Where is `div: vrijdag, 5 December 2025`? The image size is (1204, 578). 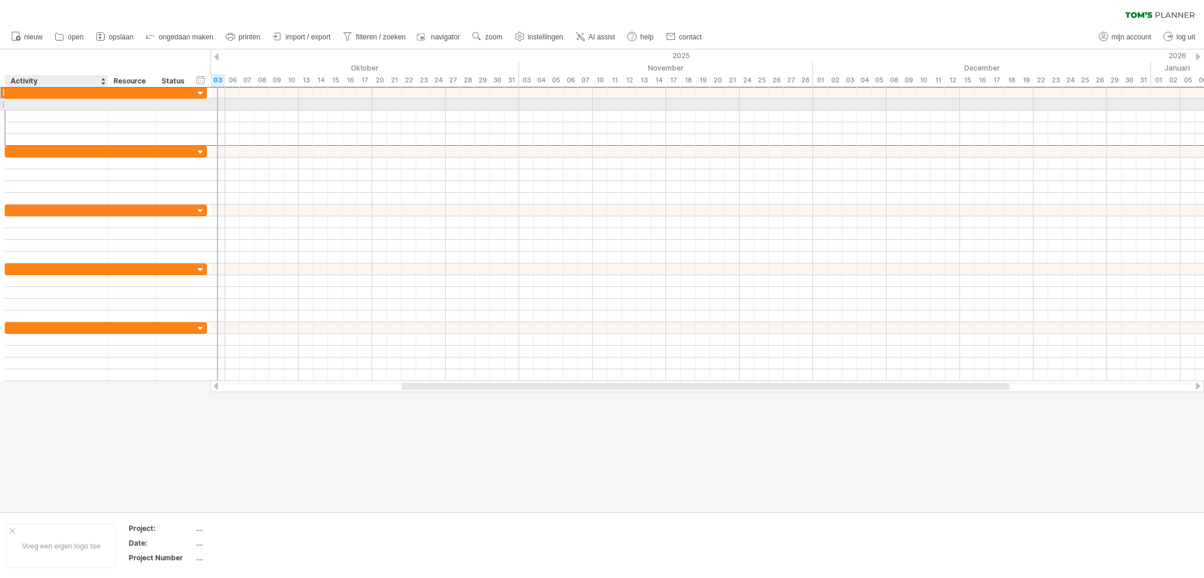
div: vrijdag, 5 December 2025 is located at coordinates (879, 80).